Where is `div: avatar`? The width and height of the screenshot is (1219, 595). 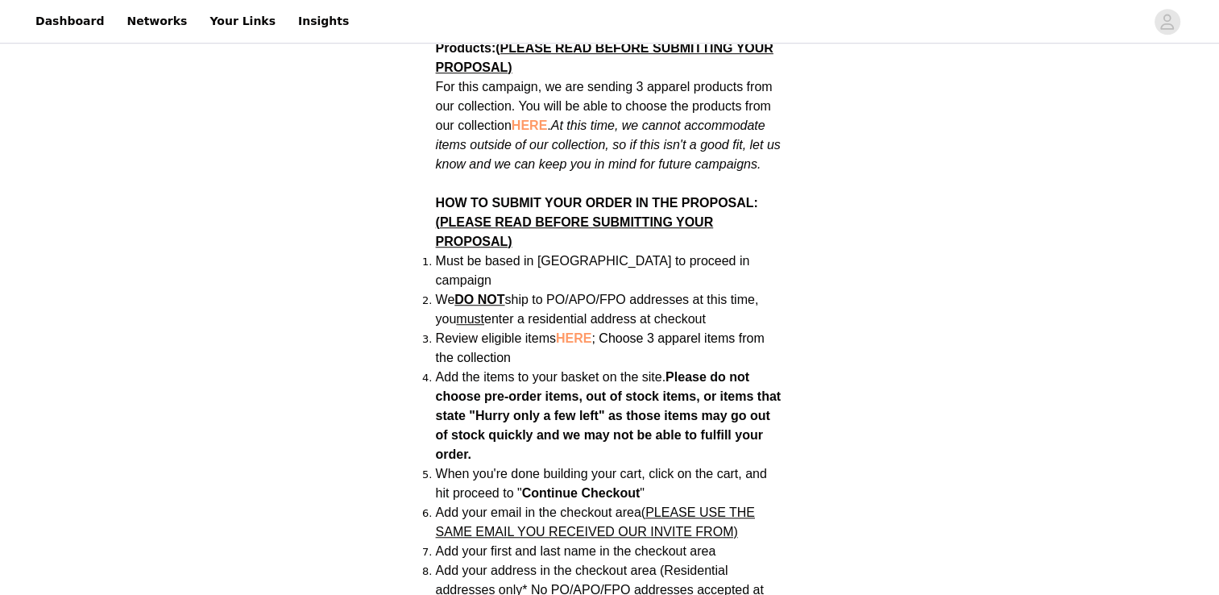 div: avatar is located at coordinates (1167, 22).